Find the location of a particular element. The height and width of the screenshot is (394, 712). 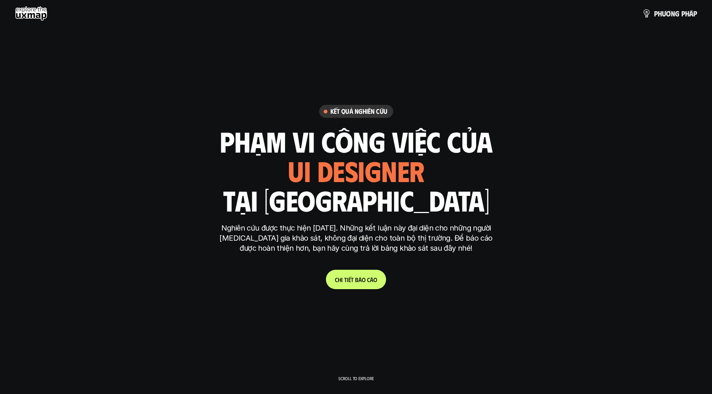

span: ơ is located at coordinates (668, 13).